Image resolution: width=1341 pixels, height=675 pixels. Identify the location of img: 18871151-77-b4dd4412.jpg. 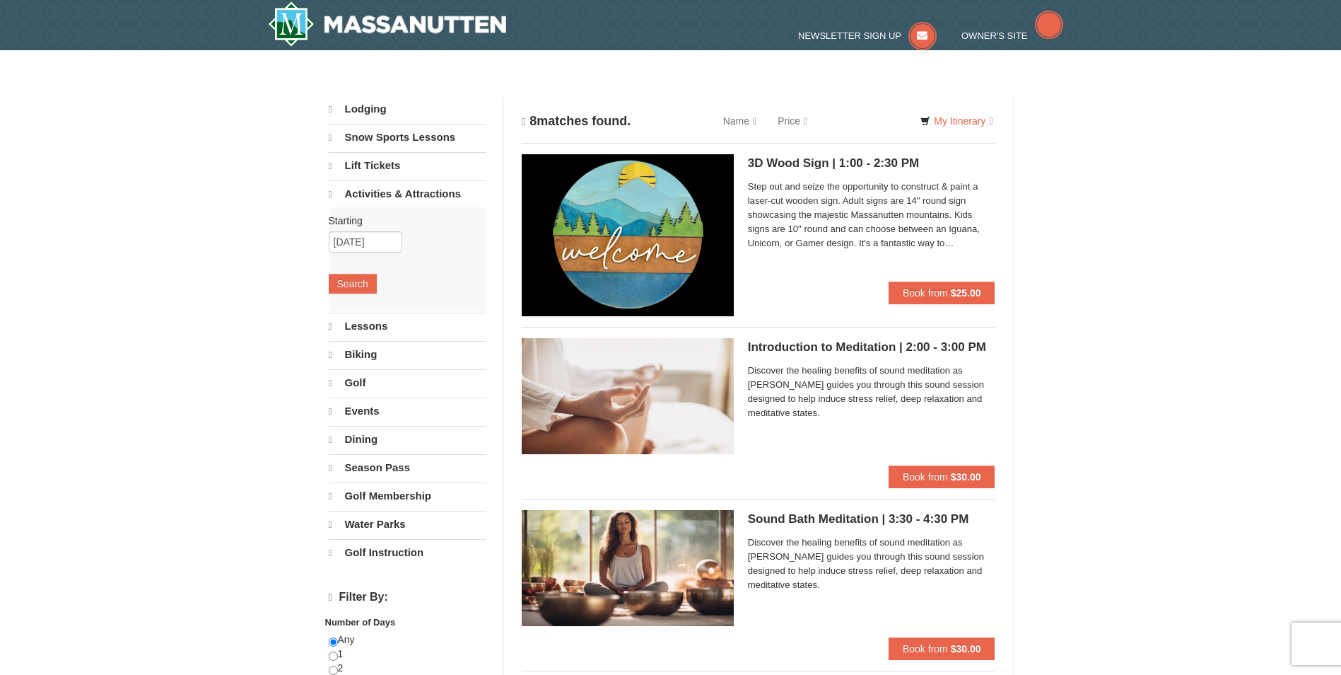
(628, 568).